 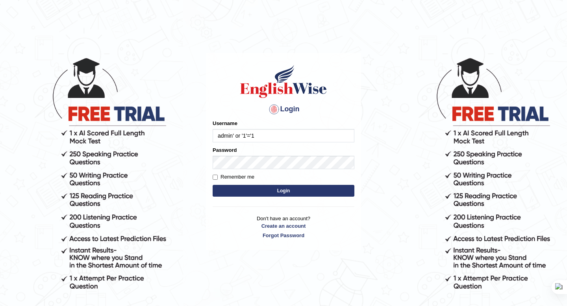 I want to click on p: Don't have an account?, so click(x=284, y=227).